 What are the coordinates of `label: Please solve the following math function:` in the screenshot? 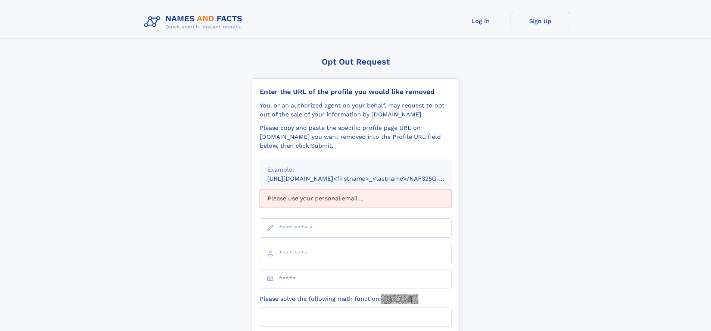 It's located at (339, 299).